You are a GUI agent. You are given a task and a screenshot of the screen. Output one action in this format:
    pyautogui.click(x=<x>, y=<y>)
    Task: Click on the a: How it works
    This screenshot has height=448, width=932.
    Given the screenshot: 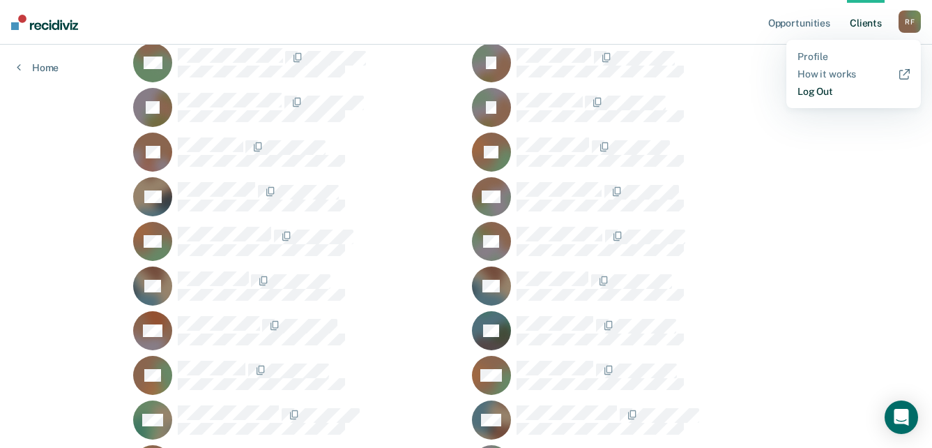 What is the action you would take?
    pyautogui.click(x=854, y=74)
    